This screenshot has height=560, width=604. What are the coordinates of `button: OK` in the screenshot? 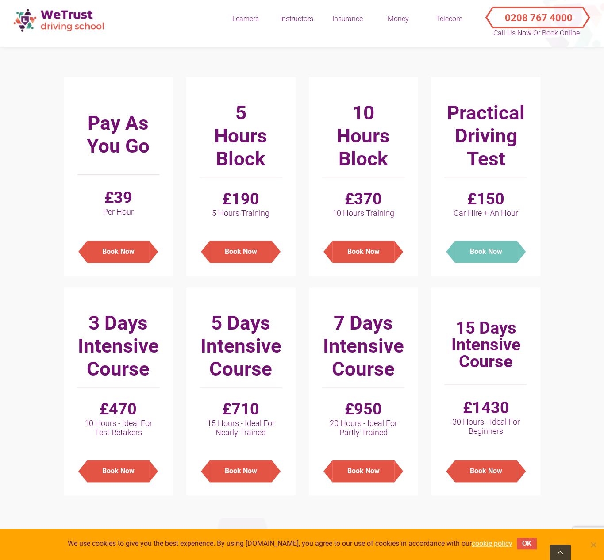 It's located at (527, 544).